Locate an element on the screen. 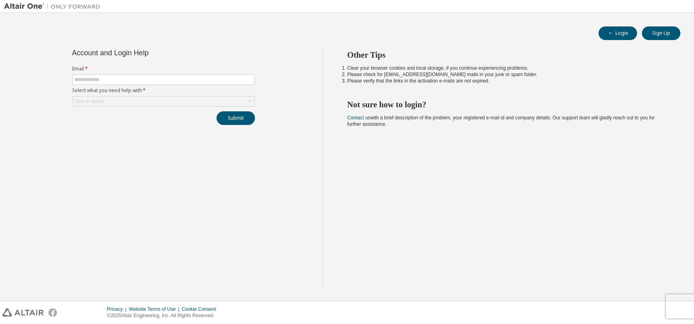  li: Clear your browser cookies and local storage, if you continue experiencing problems. is located at coordinates (506, 68).